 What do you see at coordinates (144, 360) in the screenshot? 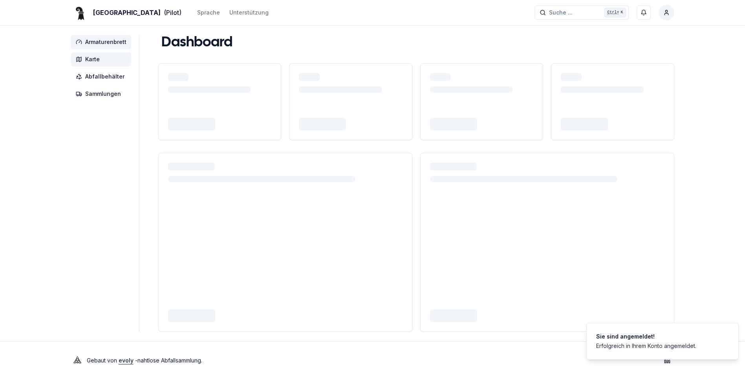
I see `p: Gebaut von - nahtlose Abfallsammlung .` at bounding box center [144, 360].